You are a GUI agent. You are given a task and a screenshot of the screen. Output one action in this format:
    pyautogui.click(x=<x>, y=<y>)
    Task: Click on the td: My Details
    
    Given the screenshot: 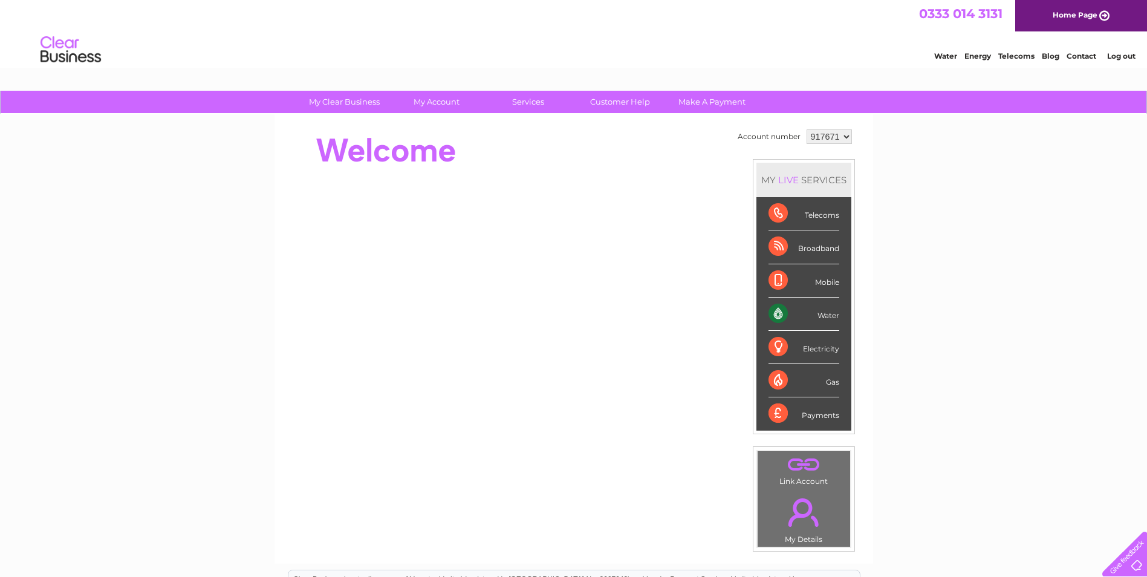 What is the action you would take?
    pyautogui.click(x=804, y=518)
    